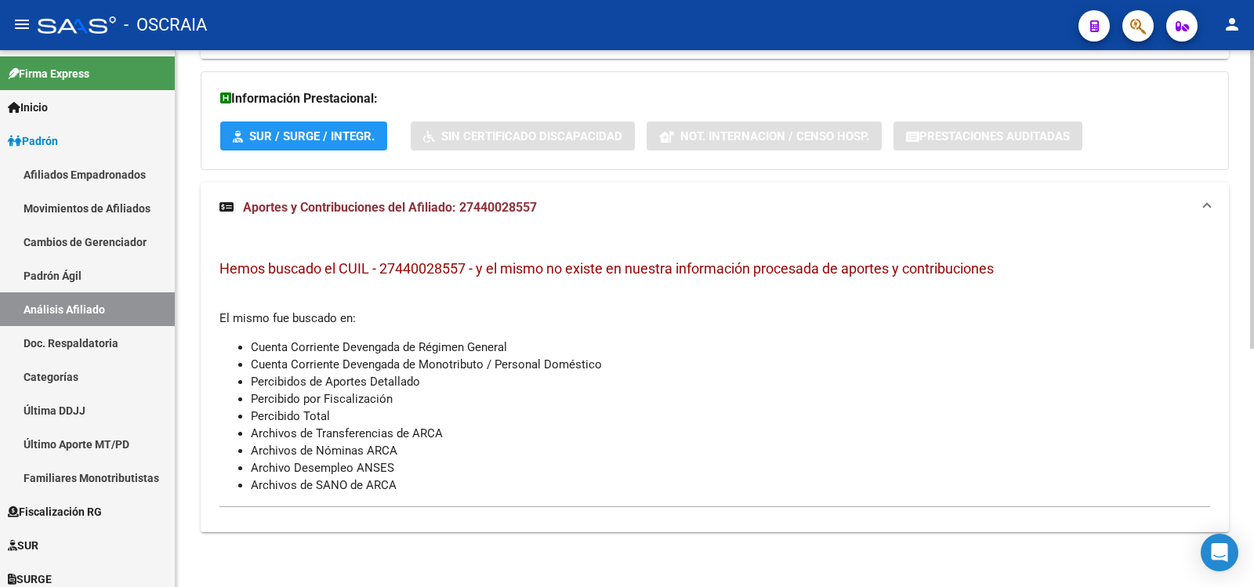 Image resolution: width=1254 pixels, height=587 pixels. What do you see at coordinates (731, 451) in the screenshot?
I see `li: Archivos de Nóminas ARCA` at bounding box center [731, 451].